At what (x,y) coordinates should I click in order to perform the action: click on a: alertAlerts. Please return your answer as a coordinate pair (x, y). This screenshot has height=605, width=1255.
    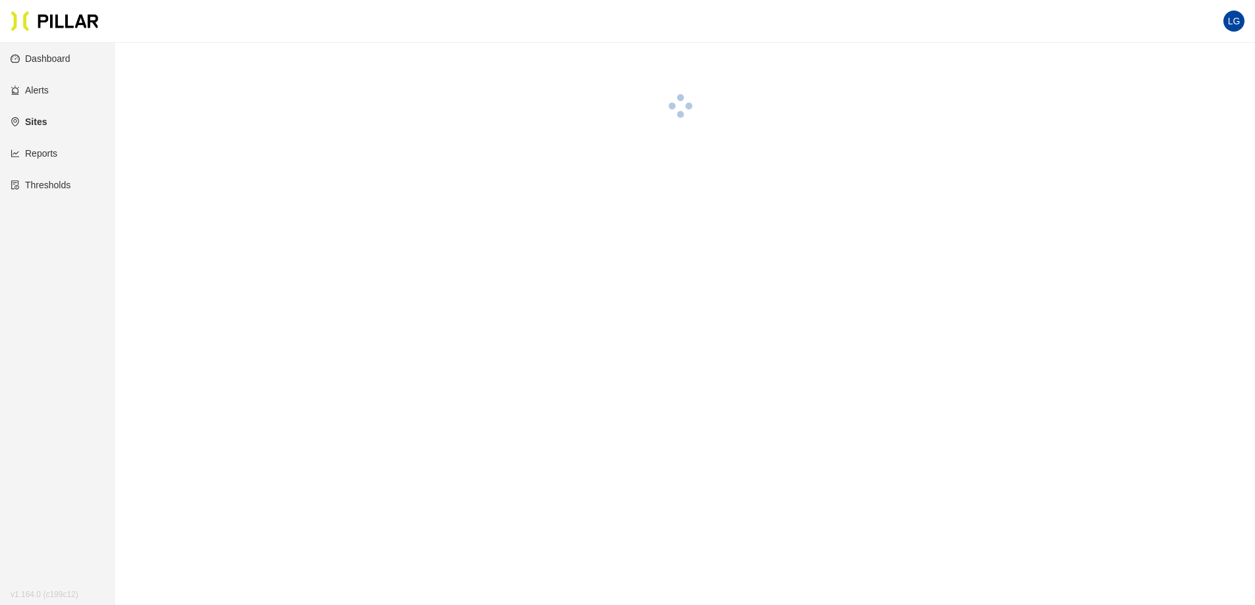
    Looking at the image, I should click on (30, 90).